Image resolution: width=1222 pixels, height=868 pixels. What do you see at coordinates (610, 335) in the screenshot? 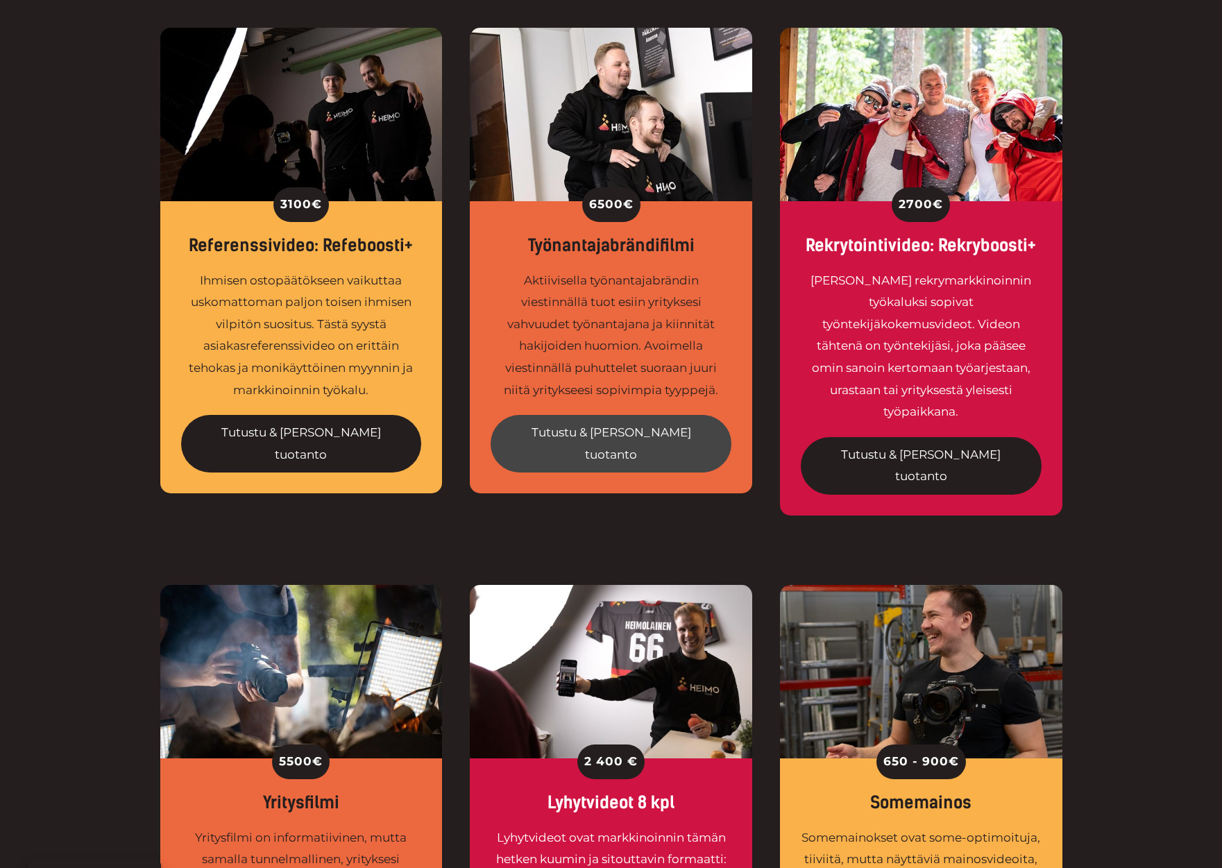
I see `div: Aktiivisella työnantajabrändin viestinnällä tuot esiin yrityksesi vahvuudet työnantajana ja kiinn...` at bounding box center [610, 335].